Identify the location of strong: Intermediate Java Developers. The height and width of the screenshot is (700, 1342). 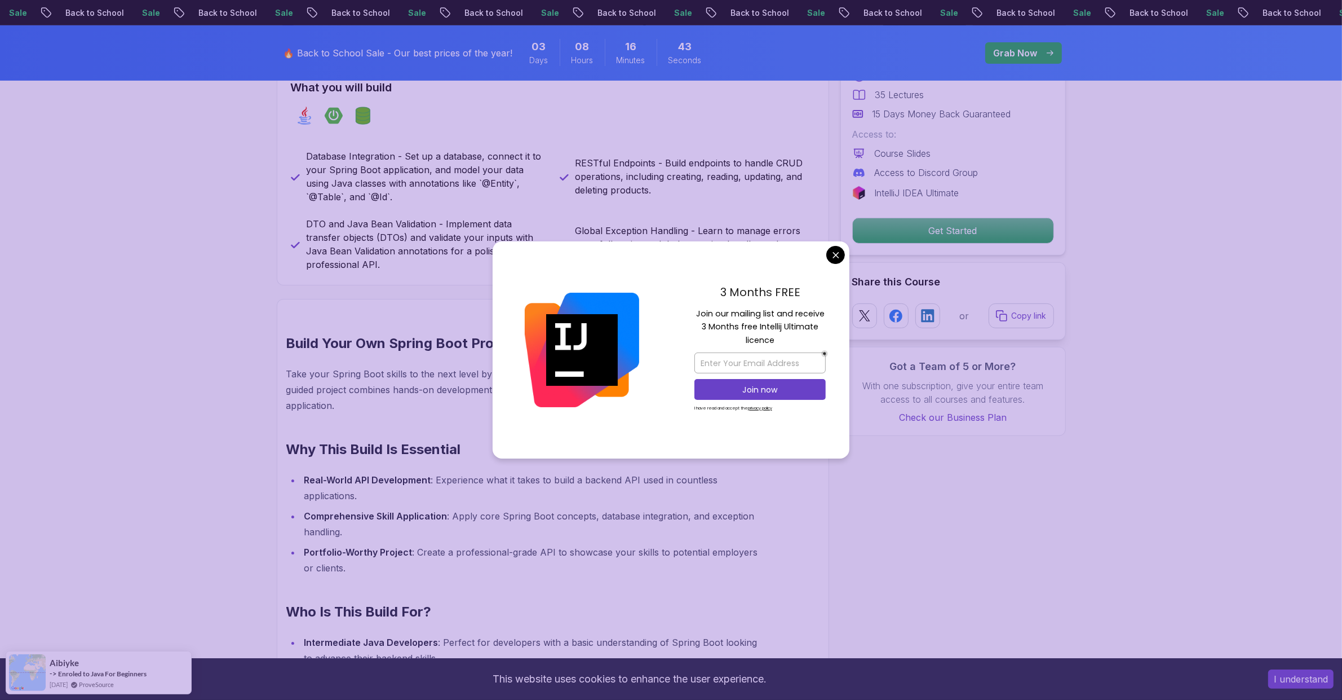
(372, 642).